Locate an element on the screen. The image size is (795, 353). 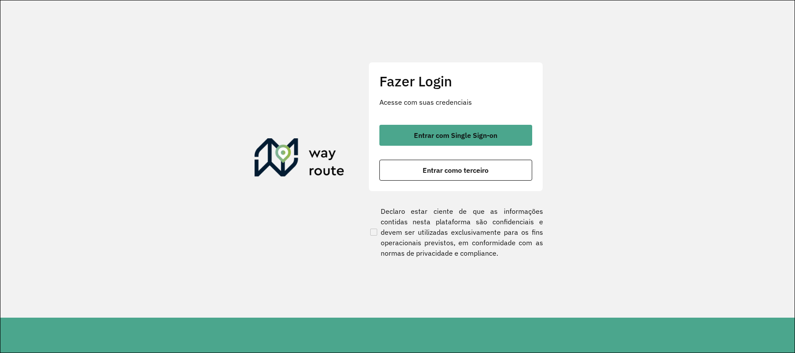
h2: Fazer Login is located at coordinates (456, 81).